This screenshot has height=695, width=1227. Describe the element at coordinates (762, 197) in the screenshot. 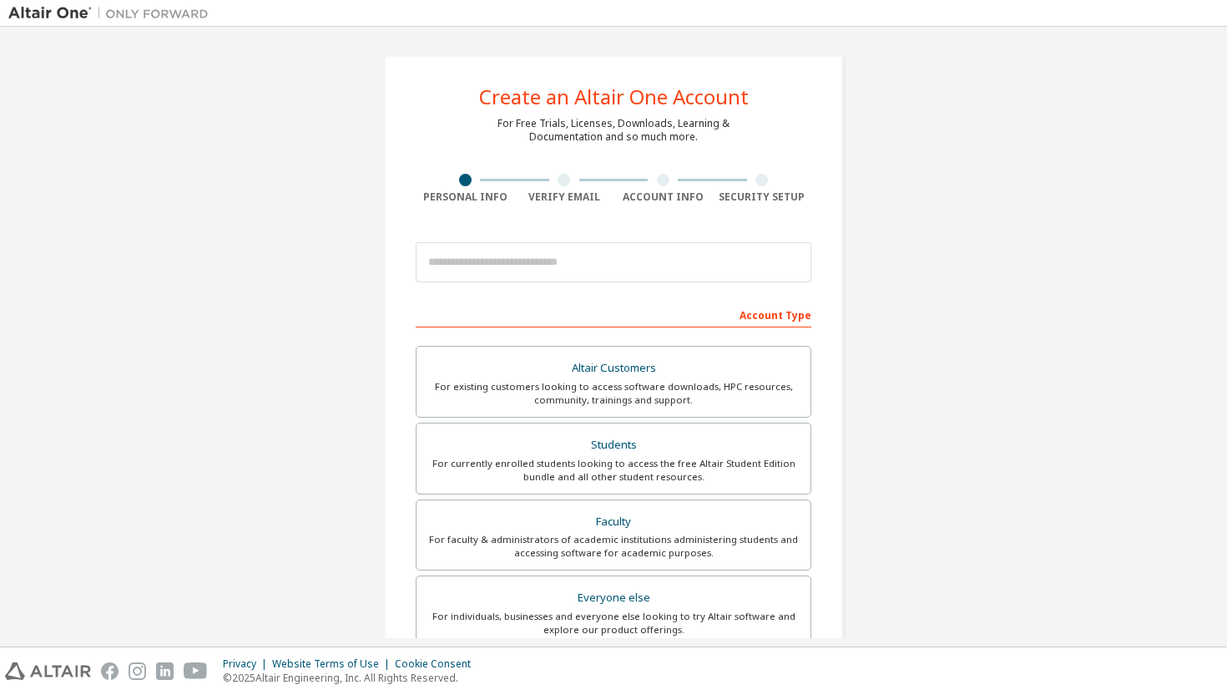

I see `div: Security Setup` at that location.